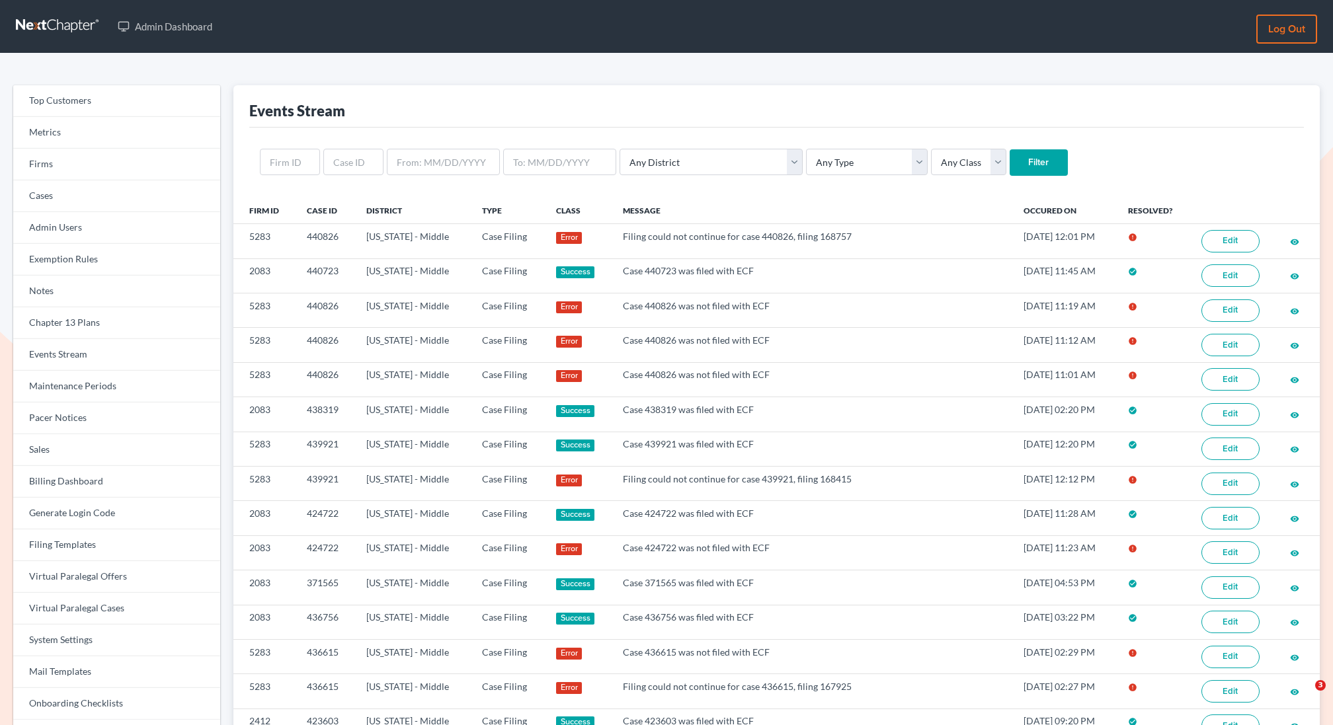 The height and width of the screenshot is (725, 1333). Describe the element at coordinates (1287, 29) in the screenshot. I see `a: Log out` at that location.